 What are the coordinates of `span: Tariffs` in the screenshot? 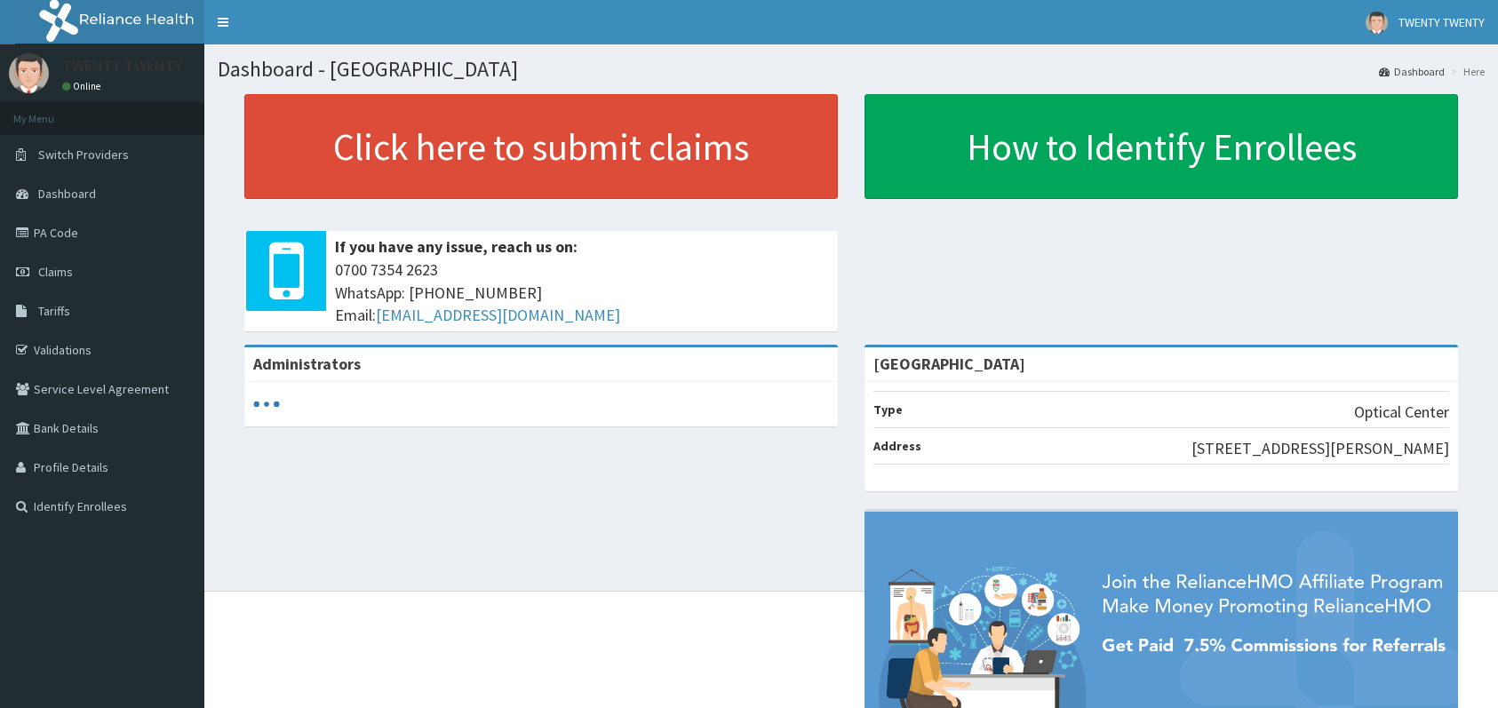 It's located at (54, 311).